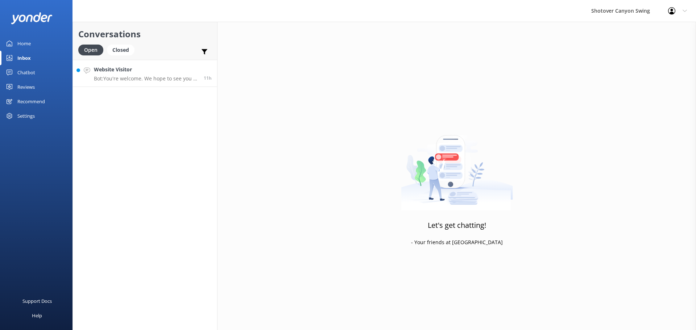 The image size is (696, 330). Describe the element at coordinates (456, 165) in the screenshot. I see `img: artwork of a man stealing a conversation from at giant smartphone` at that location.